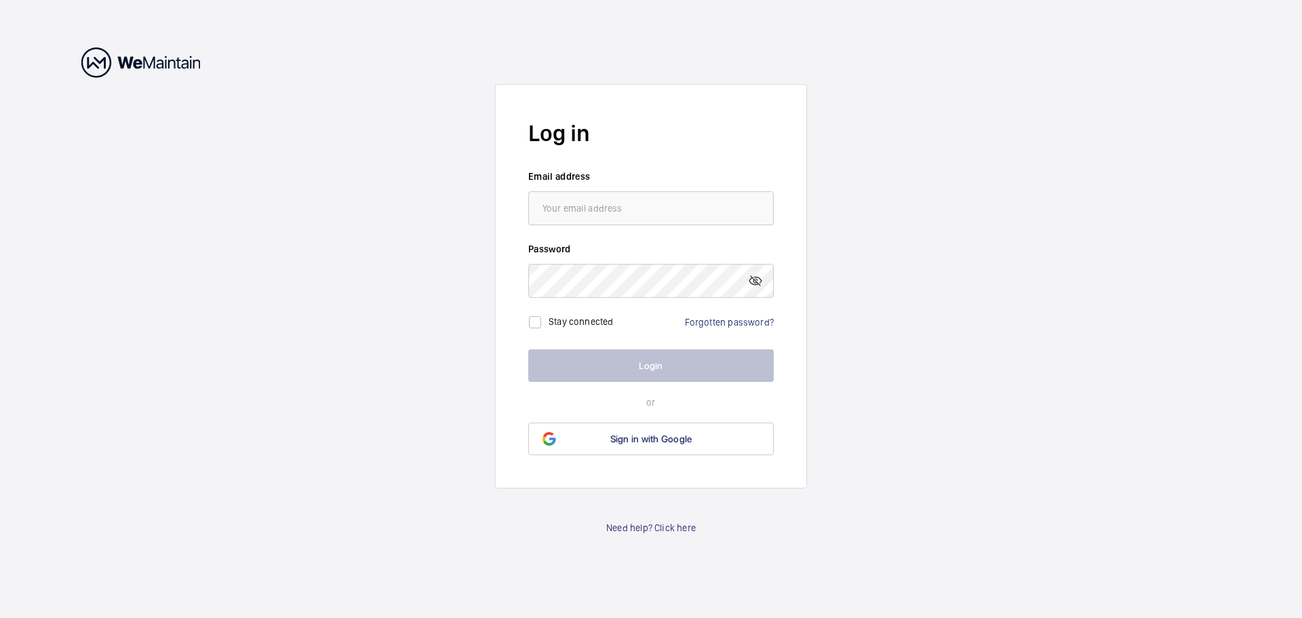  Describe the element at coordinates (651, 402) in the screenshot. I see `p: or` at that location.